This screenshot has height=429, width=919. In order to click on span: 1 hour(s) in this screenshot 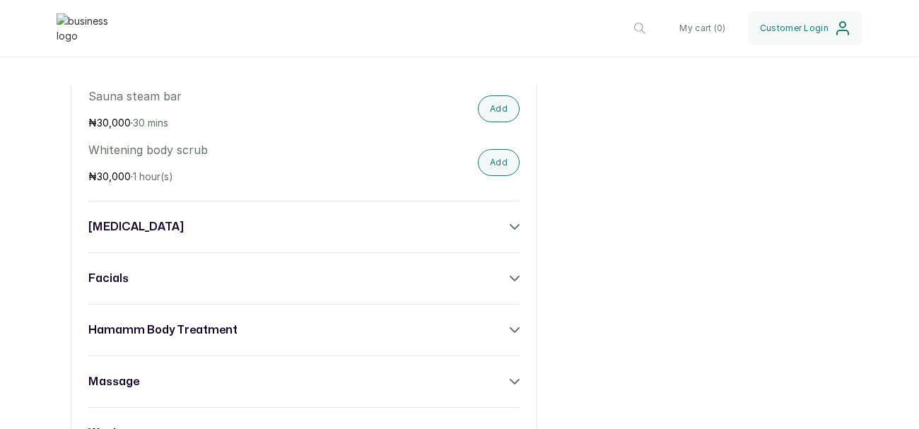, I will do `click(153, 176)`.